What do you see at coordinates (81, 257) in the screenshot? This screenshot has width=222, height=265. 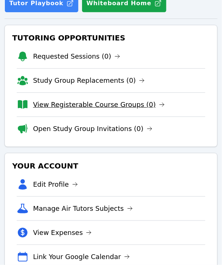 I see `a: Link Your Google Calendar` at bounding box center [81, 257].